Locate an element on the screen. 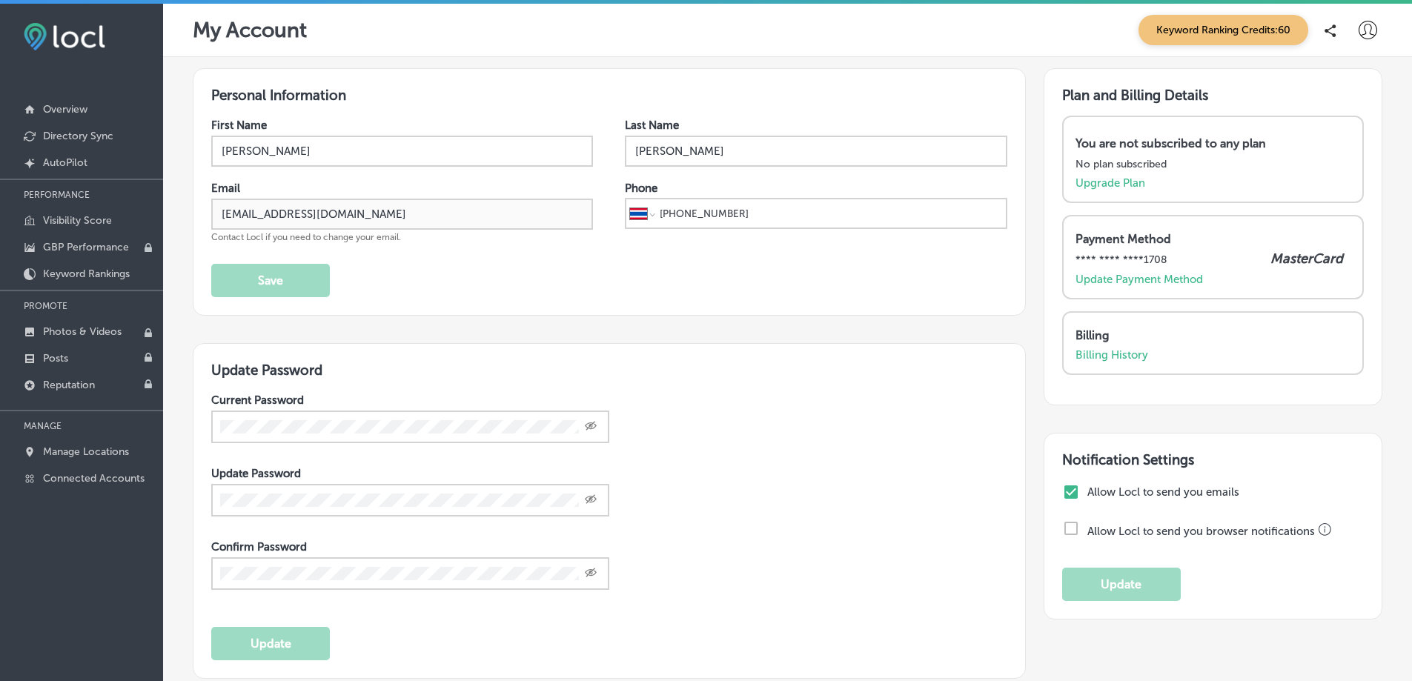 This screenshot has height=681, width=1412. span: Contact Locl if you need to change your email. is located at coordinates (306, 237).